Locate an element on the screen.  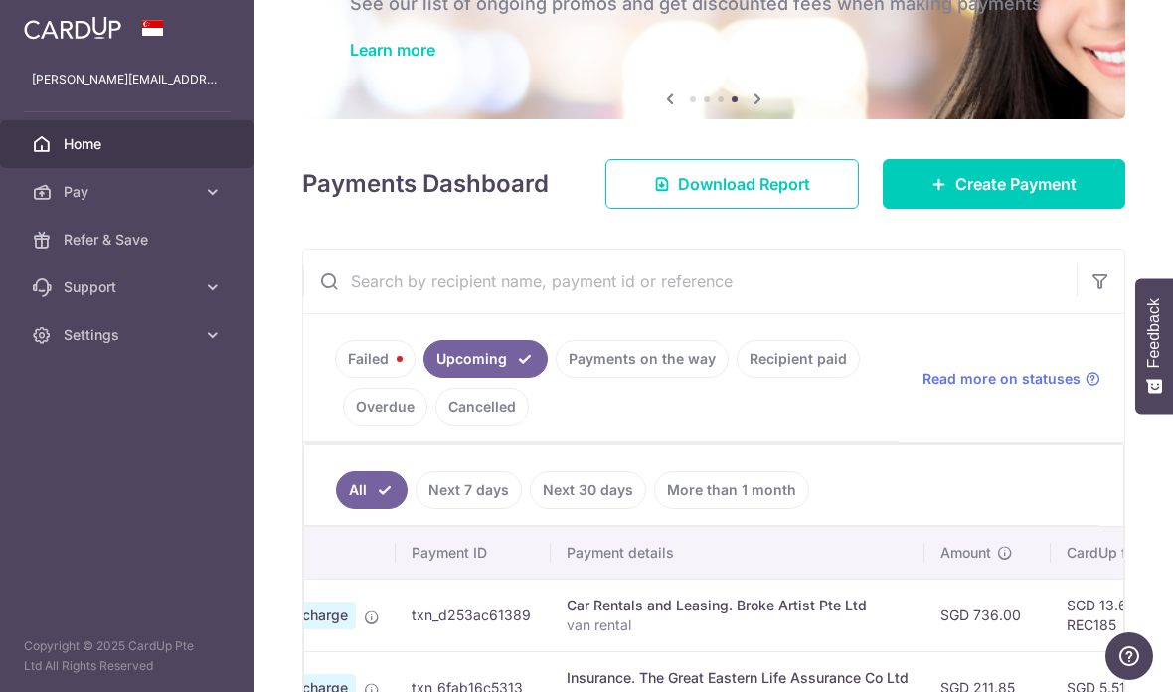
a: Next 7 days is located at coordinates (468, 490).